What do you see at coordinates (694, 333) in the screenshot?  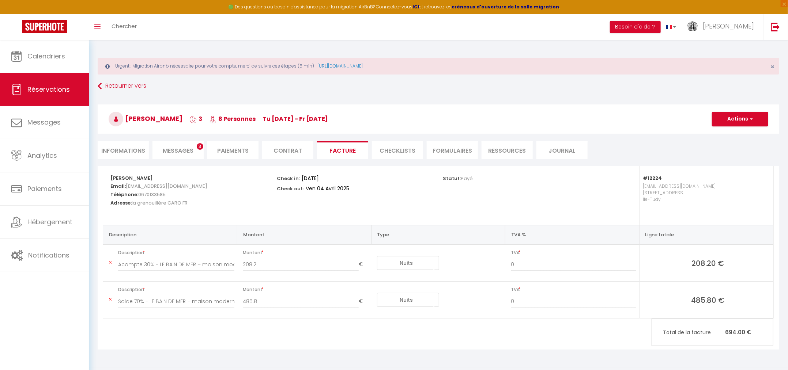 I see `span: Total de la facture` at bounding box center [694, 333].